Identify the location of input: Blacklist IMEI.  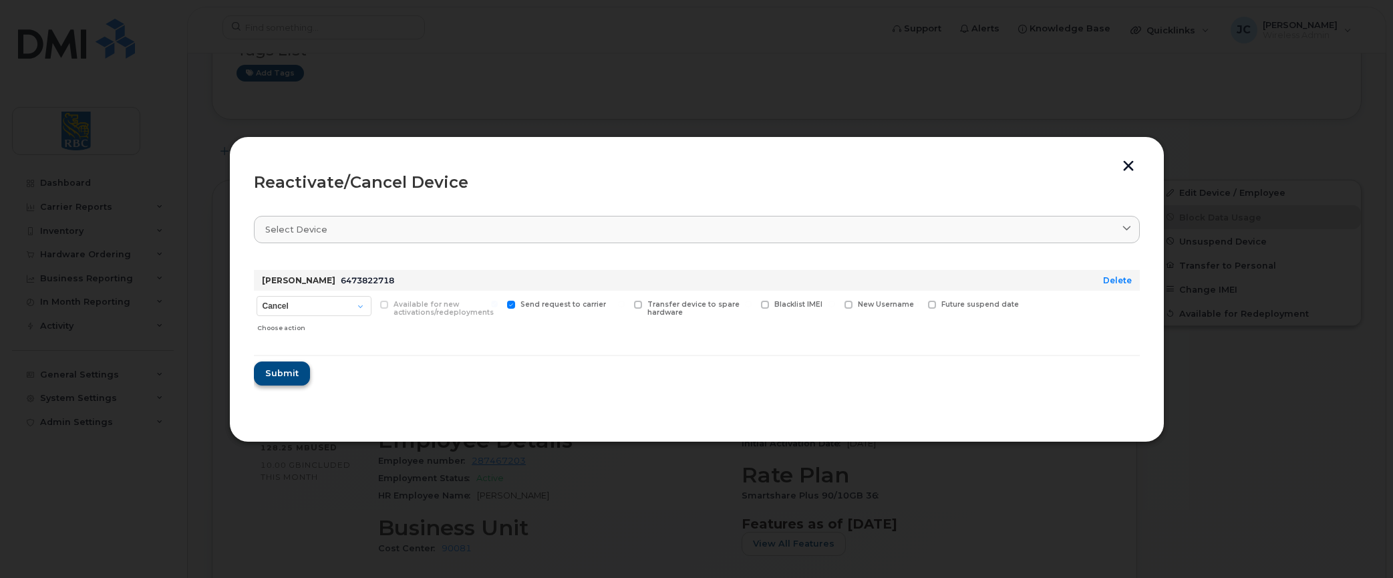
(748, 304).